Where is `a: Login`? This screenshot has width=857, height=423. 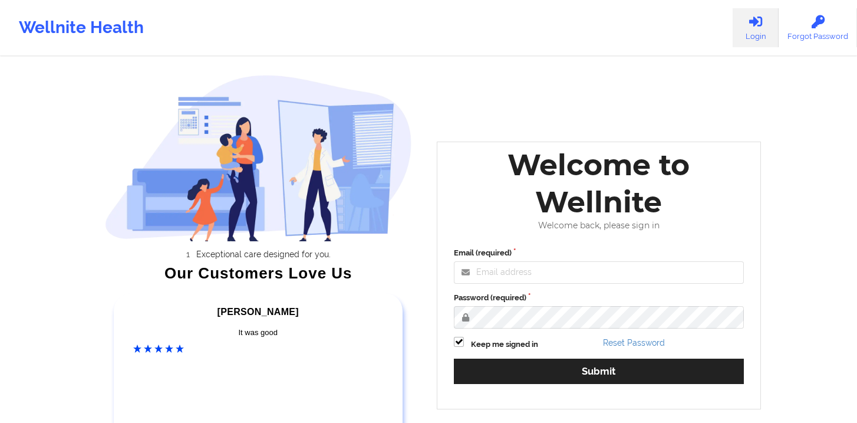
a: Login is located at coordinates (756, 28).